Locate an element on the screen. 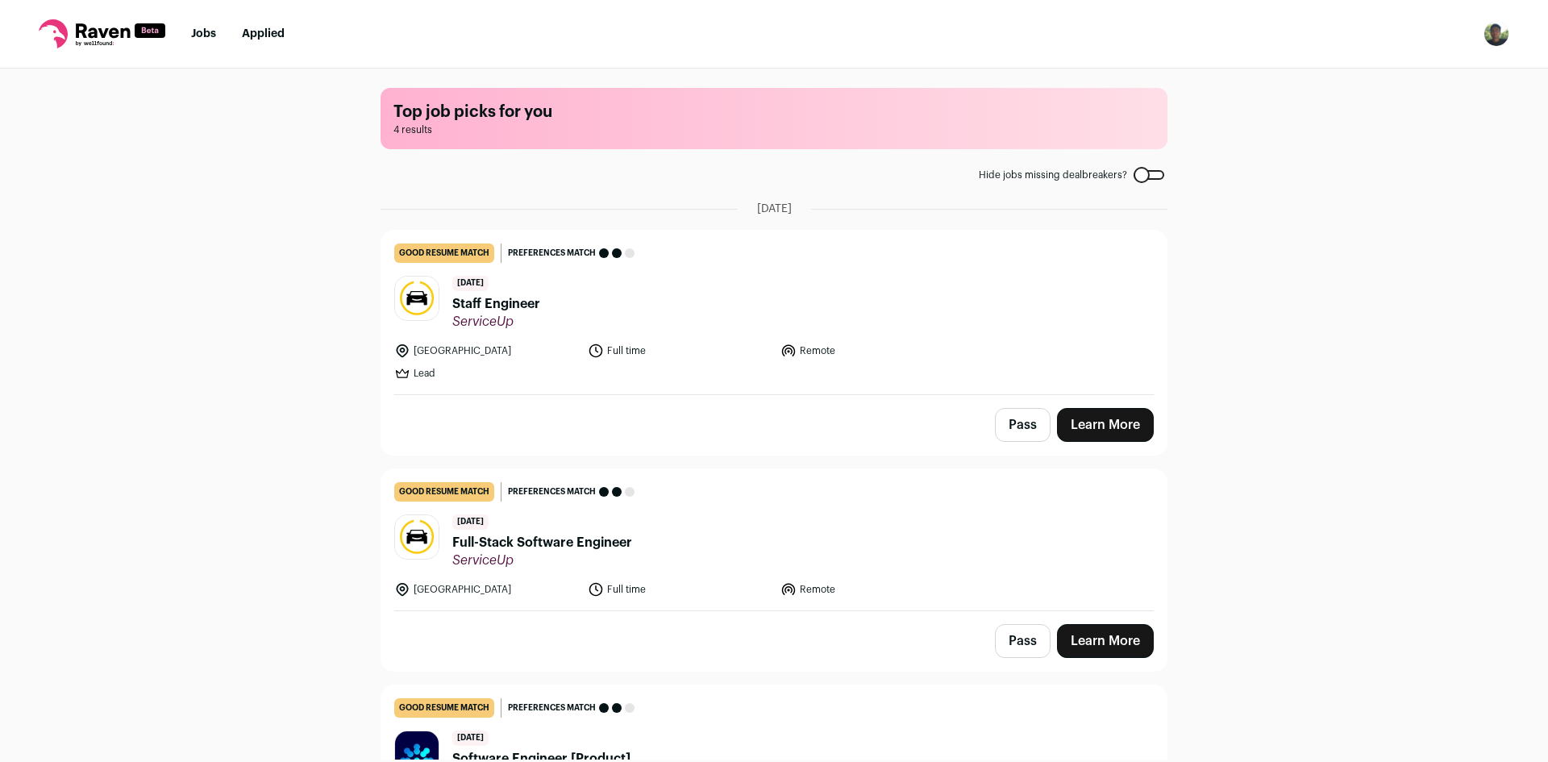  span: 4 results is located at coordinates (774, 130).